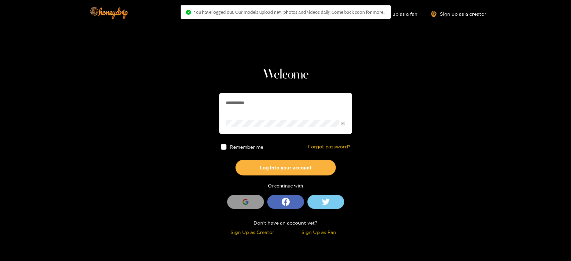 This screenshot has height=261, width=571. I want to click on div: Sign Up as Creator, so click(252, 232).